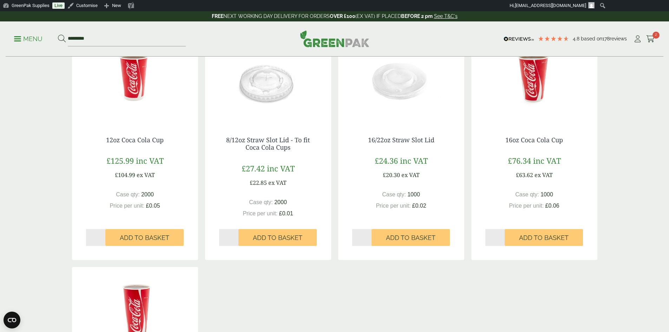 Image resolution: width=669 pixels, height=332 pixels. Describe the element at coordinates (534, 140) in the screenshot. I see `a: 16oz Coca Cola Cup` at that location.